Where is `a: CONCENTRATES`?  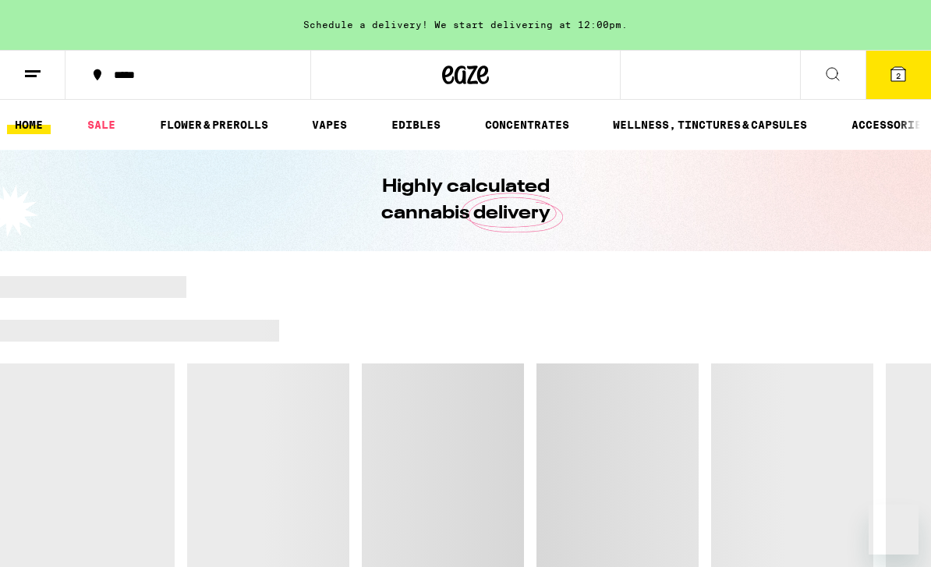
a: CONCENTRATES is located at coordinates (527, 125).